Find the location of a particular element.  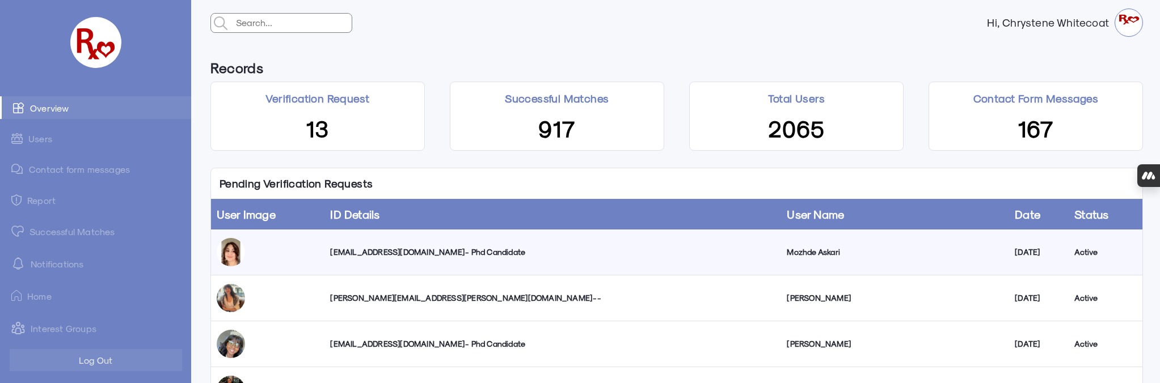

img: admin-ic-users.svg is located at coordinates (17, 138).